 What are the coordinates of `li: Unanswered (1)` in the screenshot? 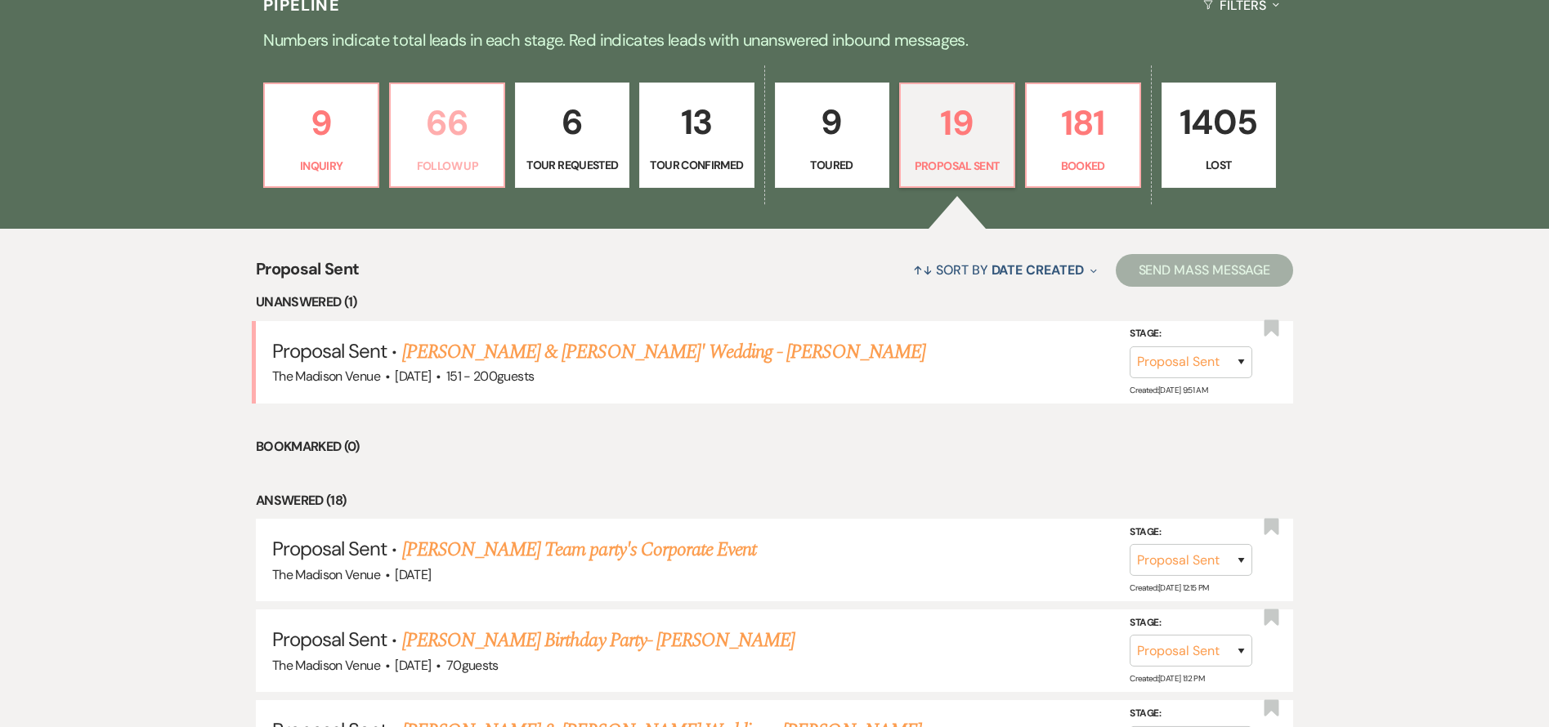 It's located at (774, 302).